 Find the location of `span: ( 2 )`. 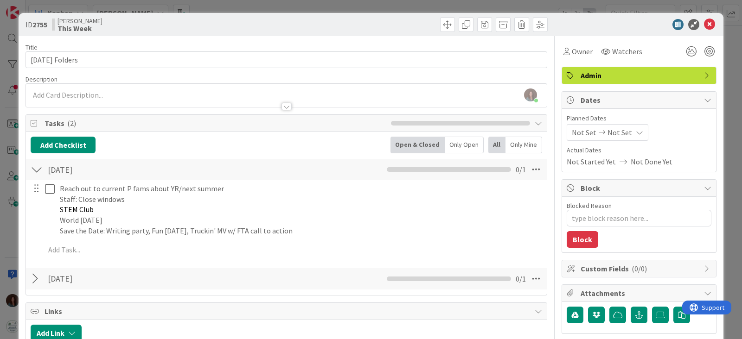

span: ( 2 ) is located at coordinates (71, 123).